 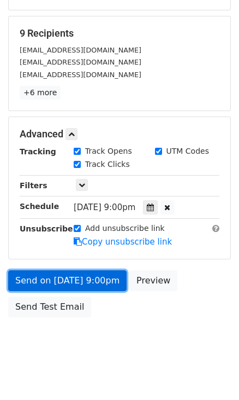 I want to click on a: Preview, so click(x=154, y=280).